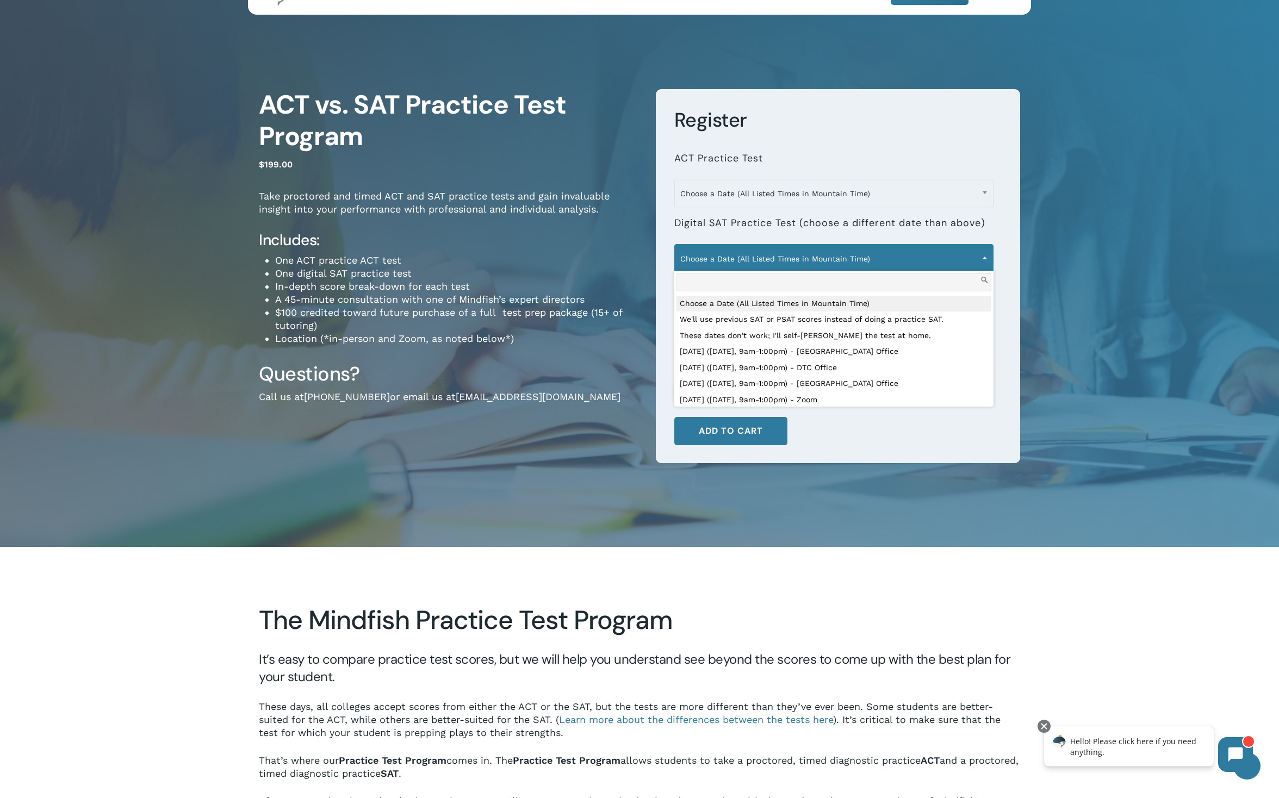  I want to click on label: Digital SAT Practice Test (choose a different date than above), so click(830, 223).